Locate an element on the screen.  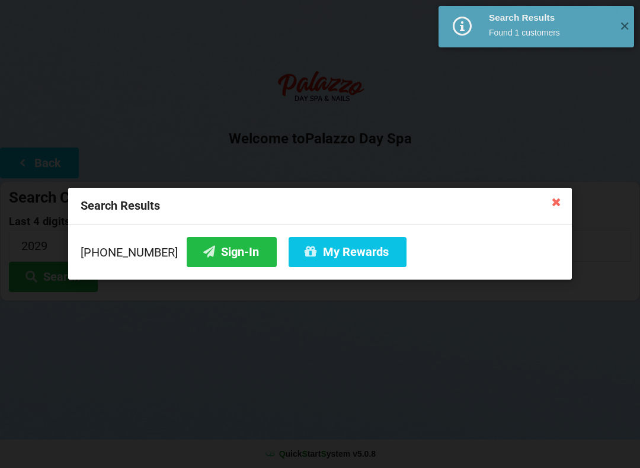
button: My Rewards is located at coordinates (347, 252).